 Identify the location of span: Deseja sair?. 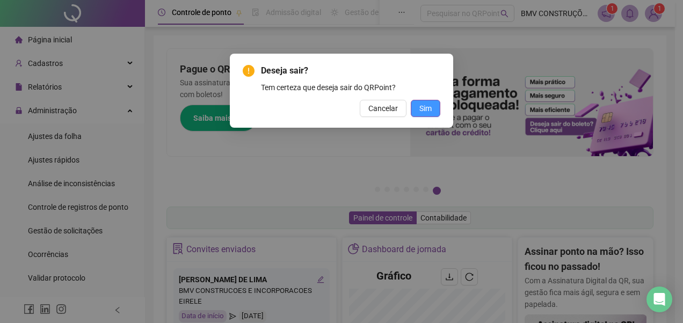
(351, 71).